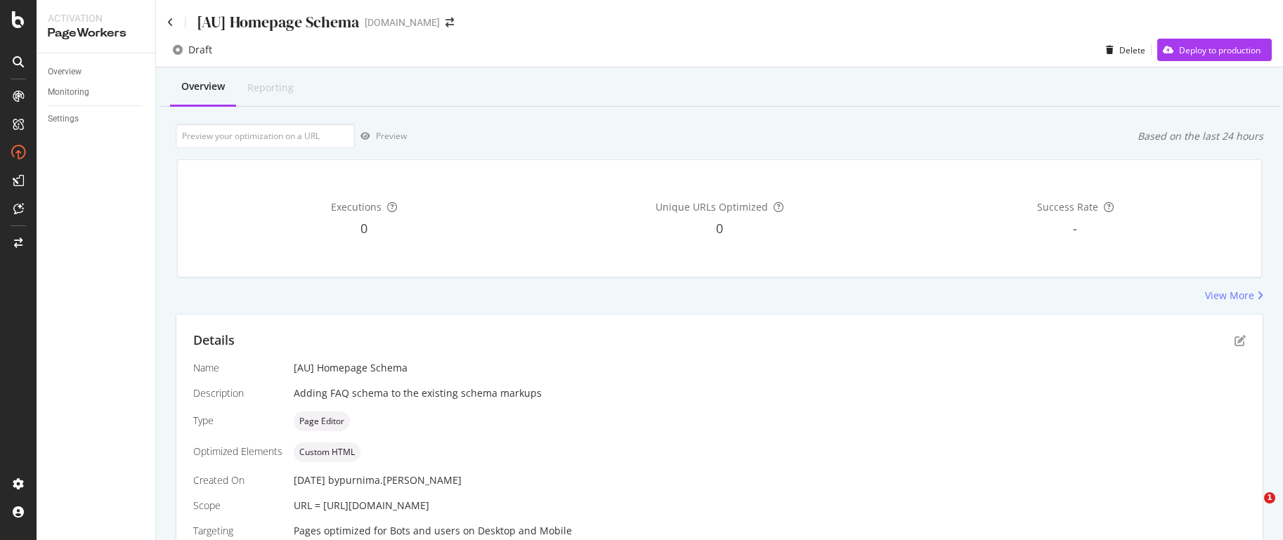 This screenshot has width=1283, height=540. What do you see at coordinates (200, 50) in the screenshot?
I see `div: Draft` at bounding box center [200, 50].